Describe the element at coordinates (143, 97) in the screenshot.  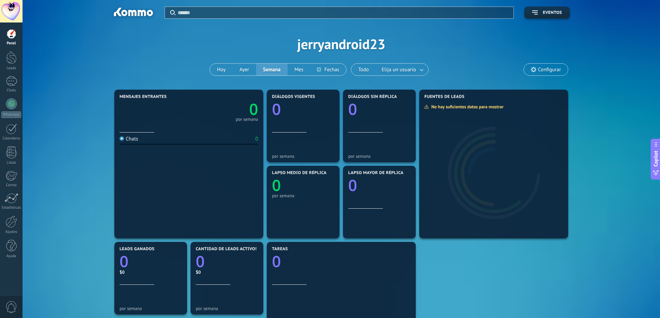
I see `span: Mensajes entrantes` at that location.